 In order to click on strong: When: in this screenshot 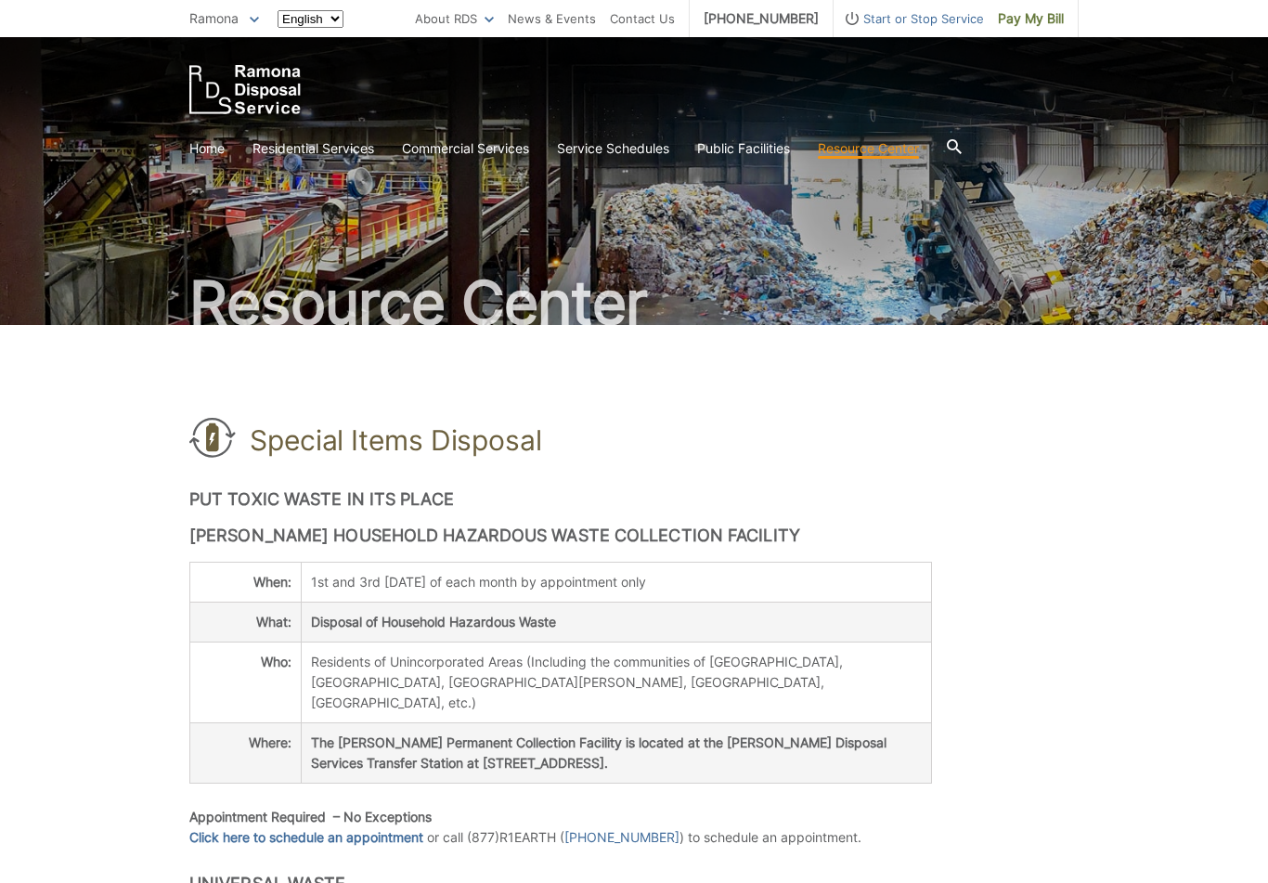, I will do `click(272, 581)`.